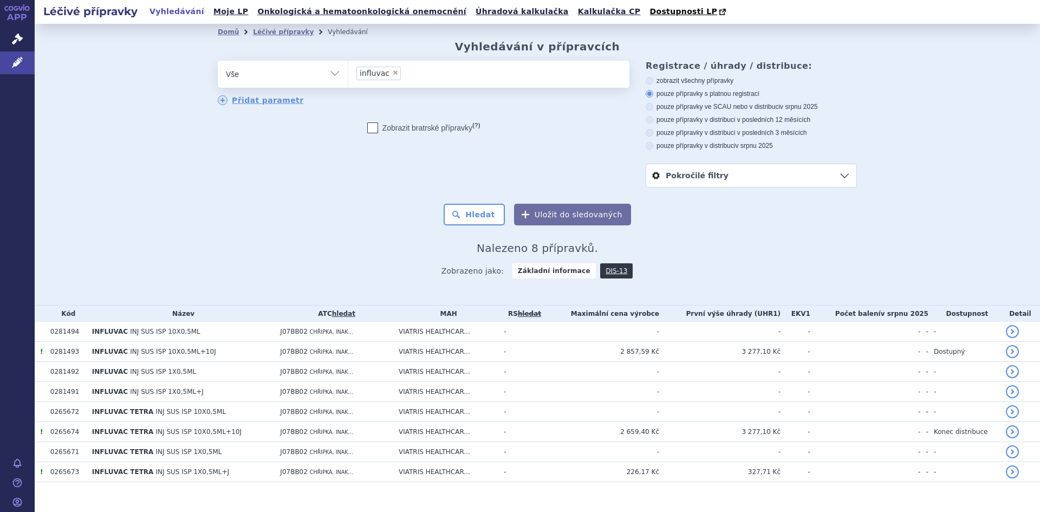 This screenshot has height=512, width=1040. Describe the element at coordinates (529, 314) in the screenshot. I see `a: vyhledávání neobsahuje žádnou platnou referenční skupinu` at that location.